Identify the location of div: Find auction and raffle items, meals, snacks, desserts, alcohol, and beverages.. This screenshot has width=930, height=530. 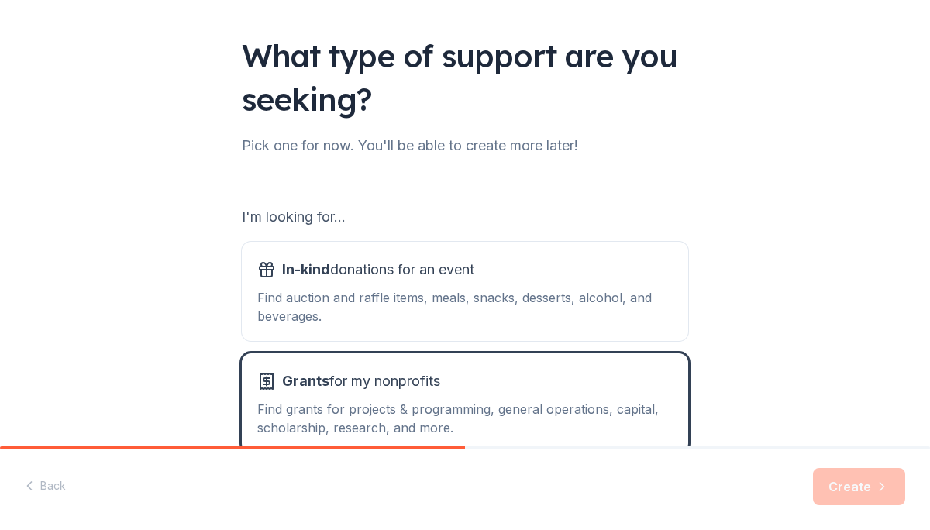
(465, 307).